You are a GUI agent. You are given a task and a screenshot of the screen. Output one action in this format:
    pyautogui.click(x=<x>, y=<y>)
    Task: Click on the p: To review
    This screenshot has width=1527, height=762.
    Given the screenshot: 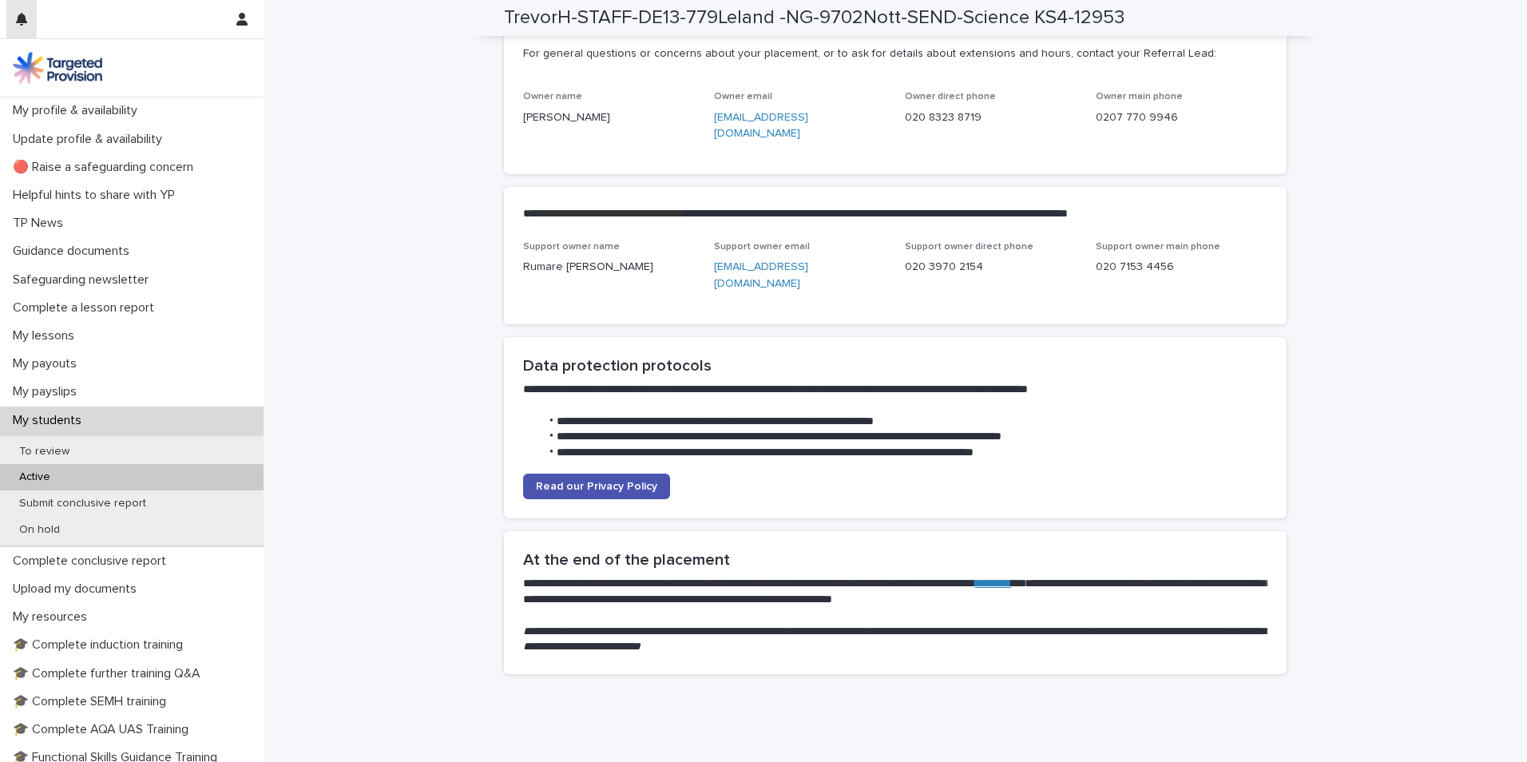 What is the action you would take?
    pyautogui.click(x=44, y=451)
    